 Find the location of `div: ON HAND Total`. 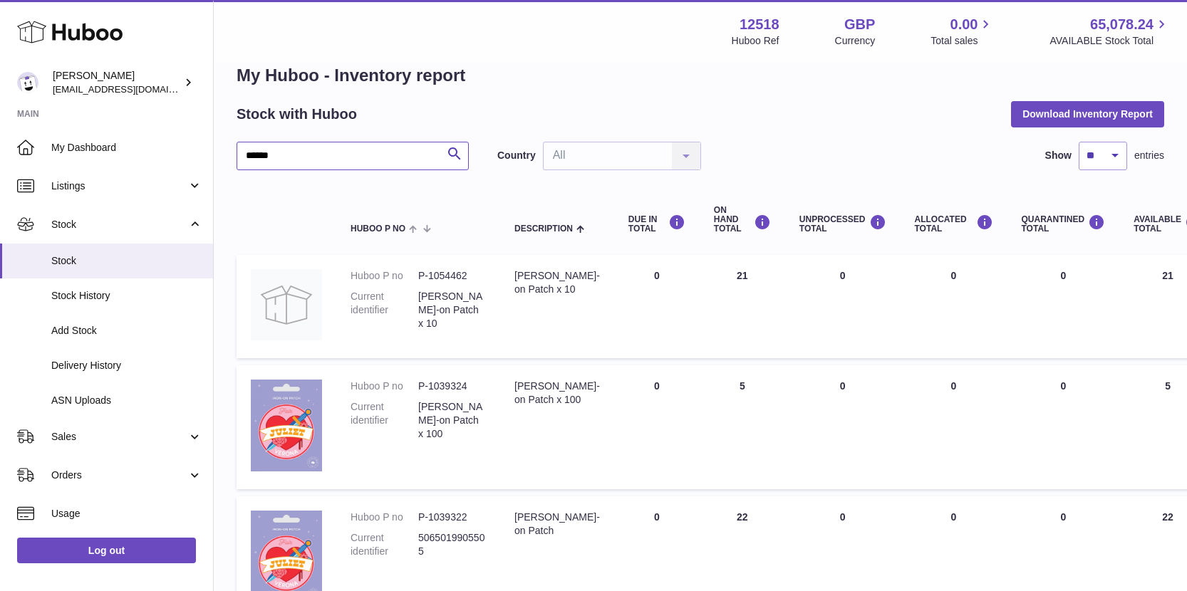

div: ON HAND Total is located at coordinates (742, 220).